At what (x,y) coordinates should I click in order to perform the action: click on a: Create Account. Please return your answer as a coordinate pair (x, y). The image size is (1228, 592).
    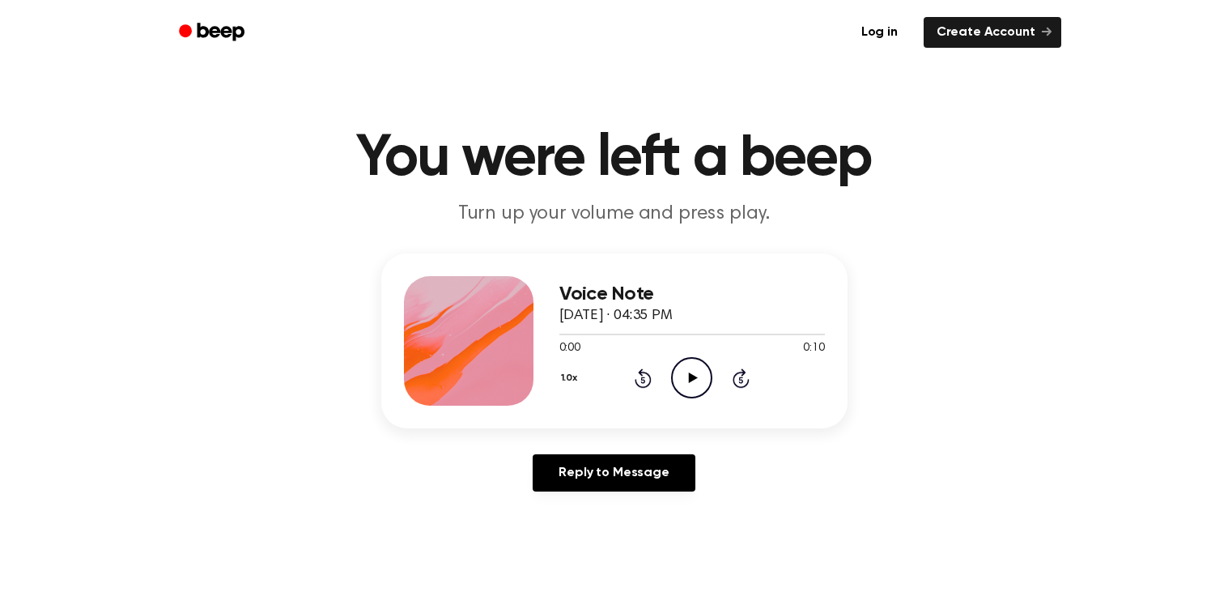
    Looking at the image, I should click on (993, 32).